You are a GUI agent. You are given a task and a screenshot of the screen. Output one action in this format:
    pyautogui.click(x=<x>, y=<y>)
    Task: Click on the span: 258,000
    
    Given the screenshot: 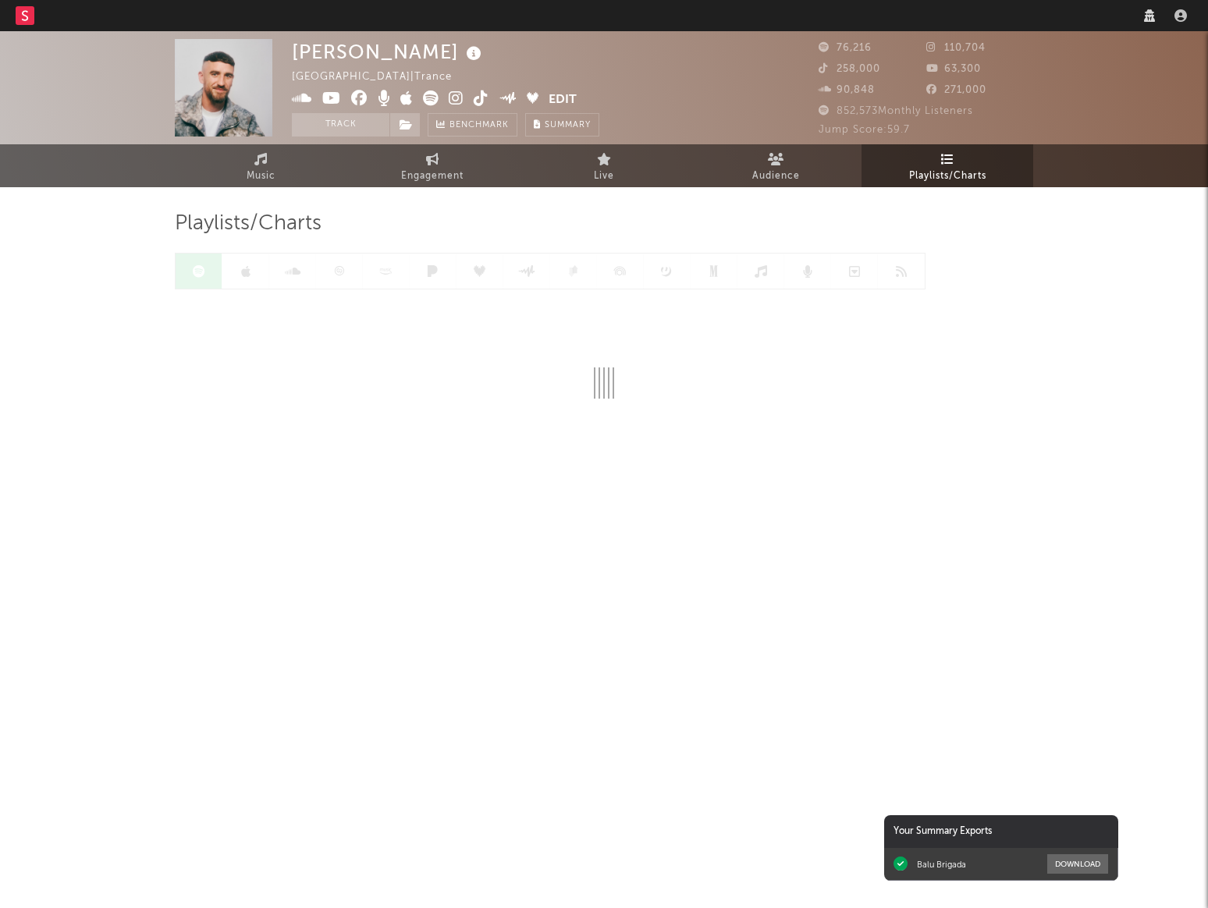 What is the action you would take?
    pyautogui.click(x=849, y=69)
    